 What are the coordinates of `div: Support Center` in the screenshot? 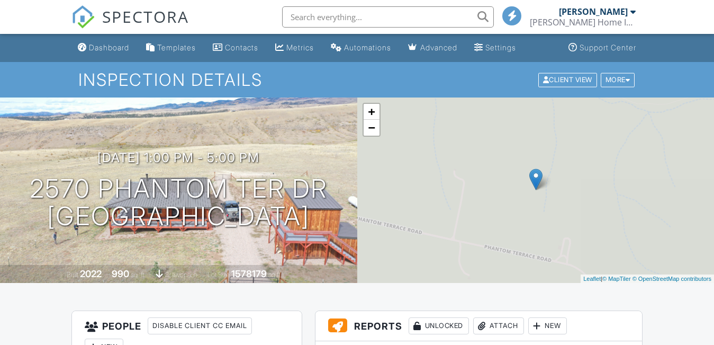 It's located at (608, 47).